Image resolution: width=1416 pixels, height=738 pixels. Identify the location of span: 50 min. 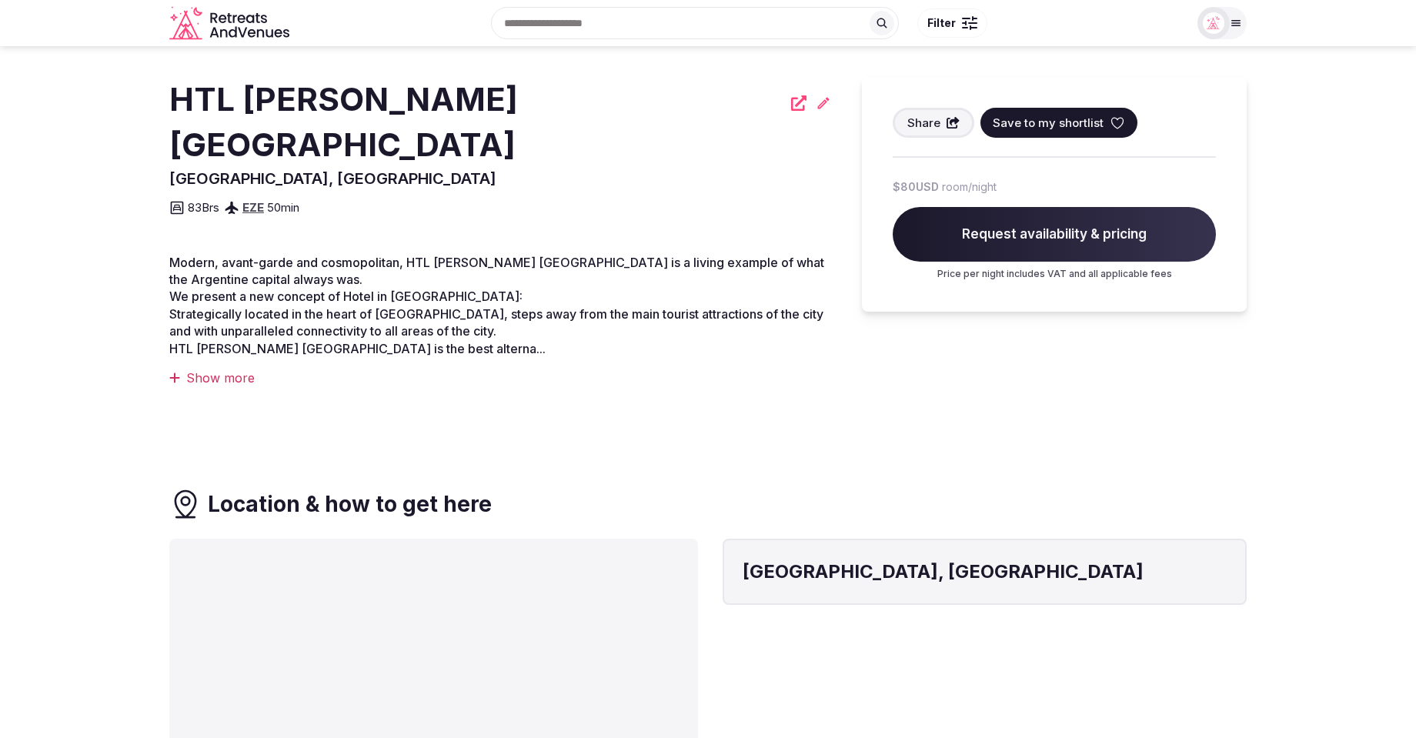
(283, 207).